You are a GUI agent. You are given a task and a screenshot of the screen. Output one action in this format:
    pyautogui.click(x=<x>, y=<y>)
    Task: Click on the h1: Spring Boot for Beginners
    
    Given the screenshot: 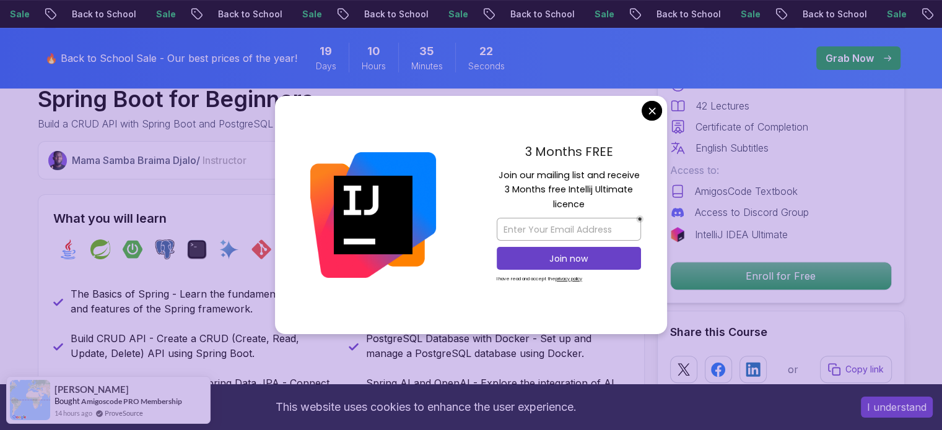 What is the action you would take?
    pyautogui.click(x=261, y=99)
    